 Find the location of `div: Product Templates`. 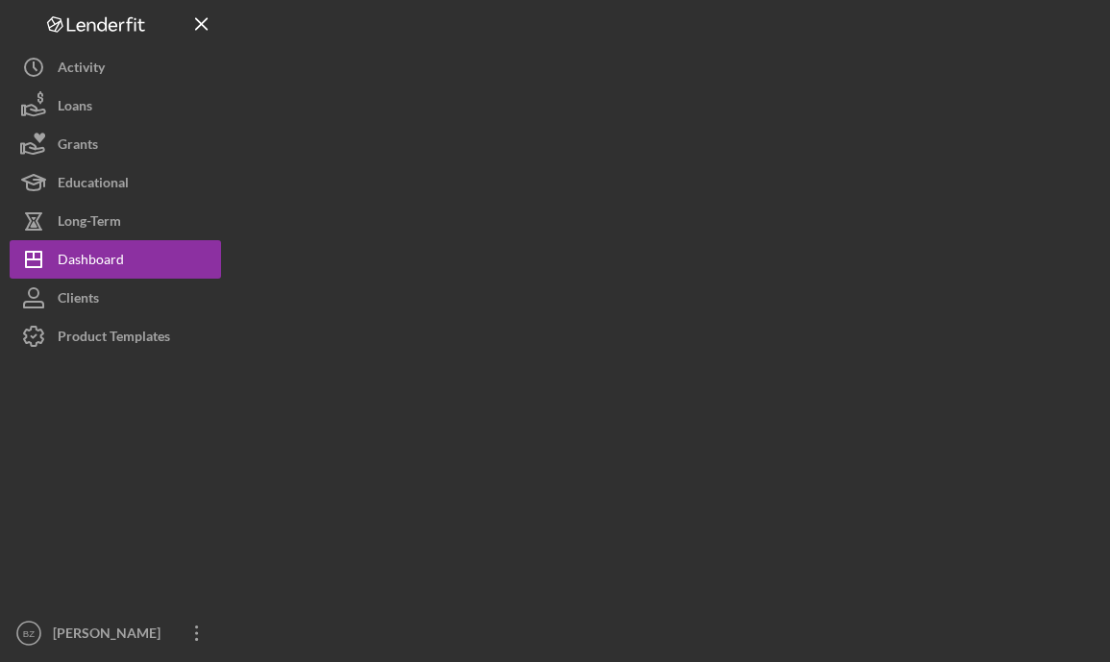

div: Product Templates is located at coordinates (113, 338).